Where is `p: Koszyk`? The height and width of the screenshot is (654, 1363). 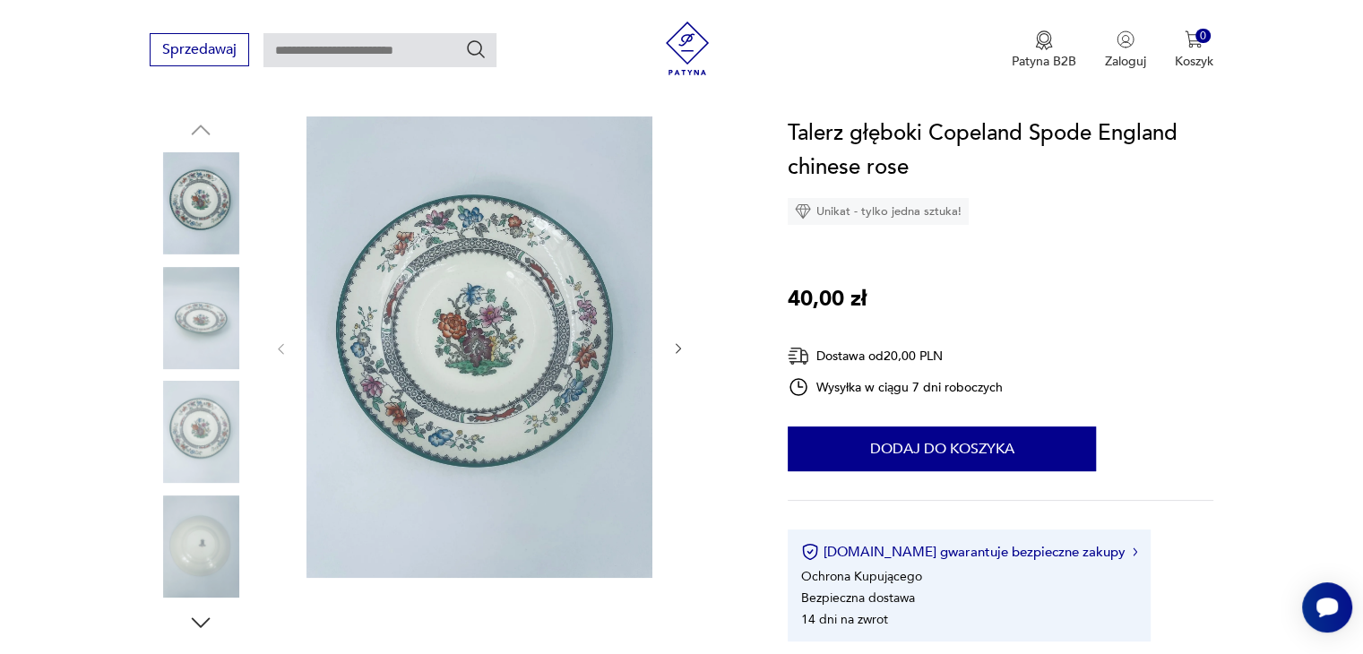
p: Koszyk is located at coordinates (1193, 61).